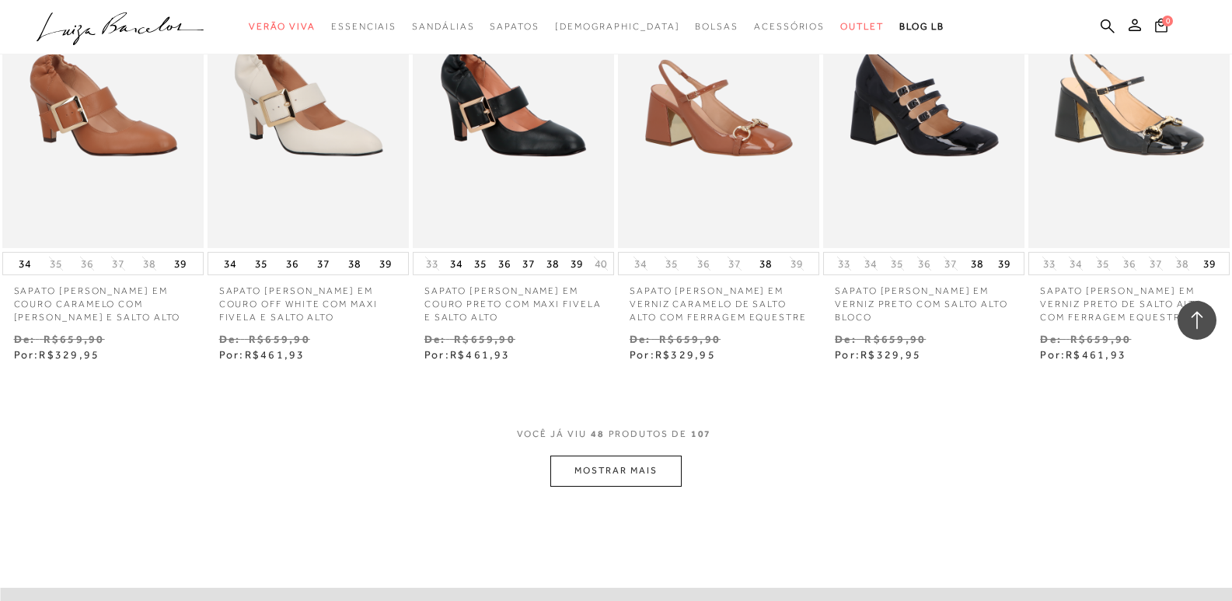 This screenshot has height=601, width=1232. I want to click on span: 0, so click(1167, 21).